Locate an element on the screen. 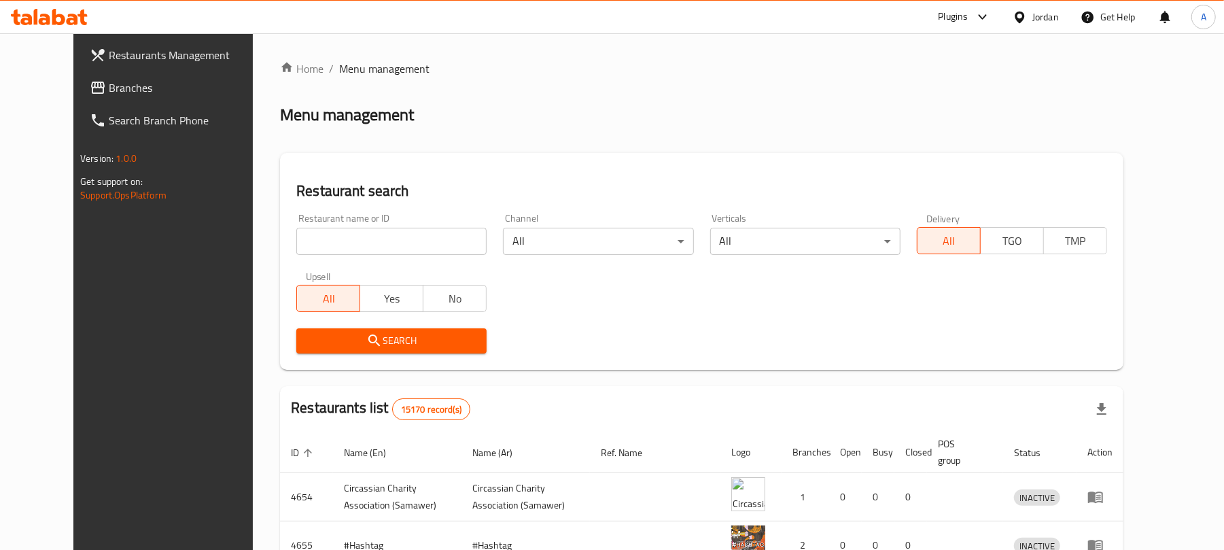  a: Restaurants Management is located at coordinates (178, 55).